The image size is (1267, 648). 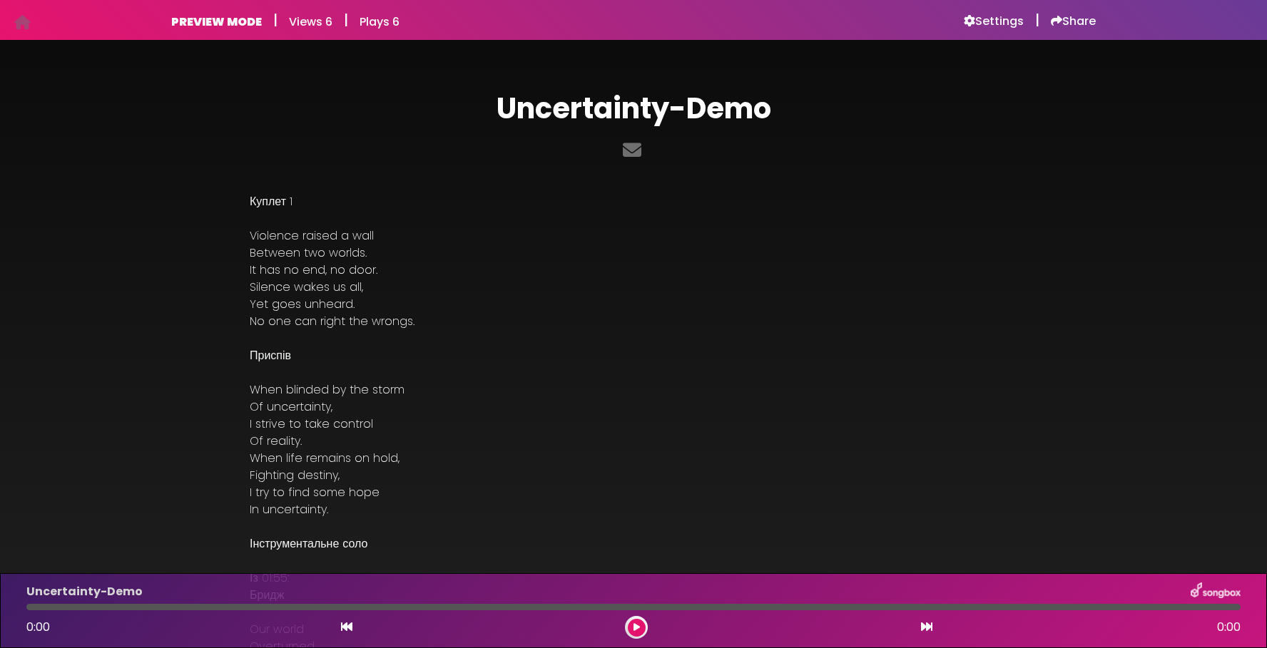 What do you see at coordinates (1073, 21) in the screenshot?
I see `h6: Share` at bounding box center [1073, 21].